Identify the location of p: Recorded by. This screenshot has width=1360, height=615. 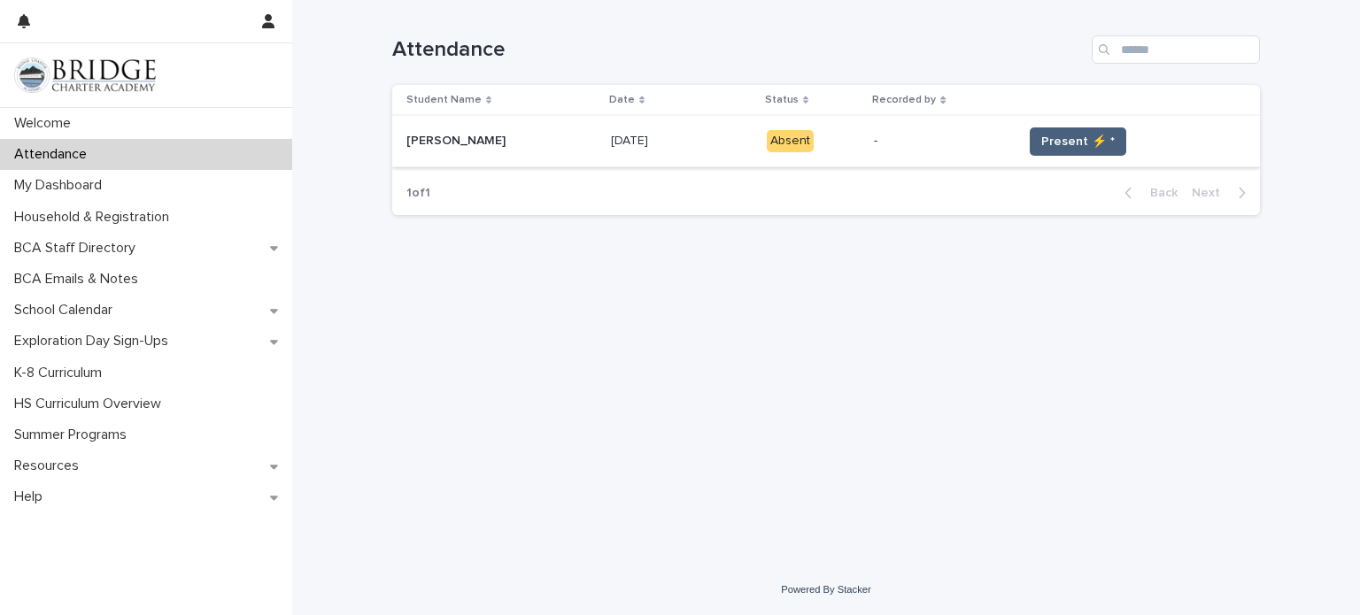
(904, 100).